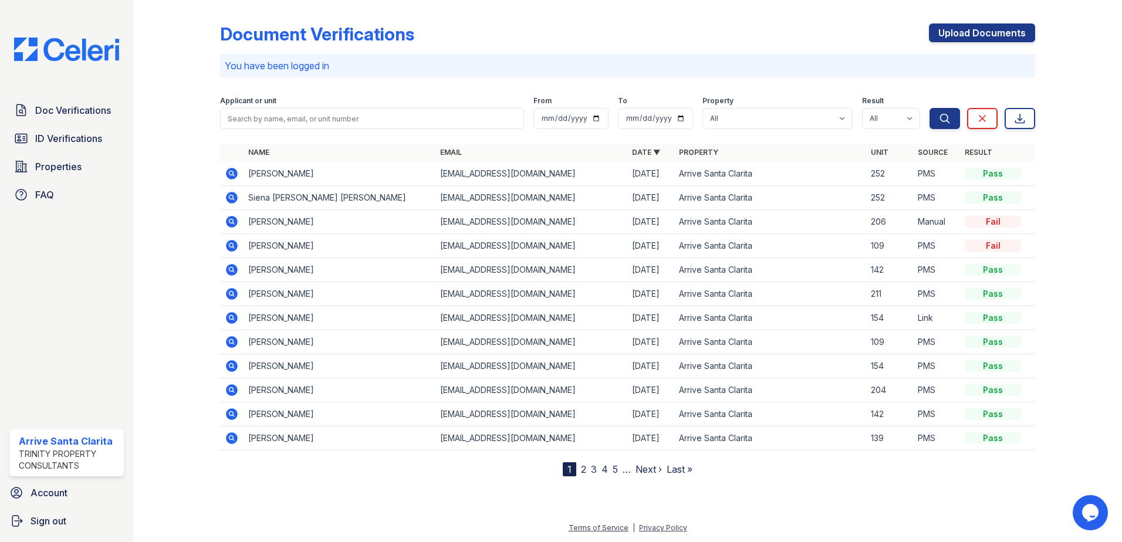 Image resolution: width=1122 pixels, height=542 pixels. I want to click on a: Property, so click(698, 152).